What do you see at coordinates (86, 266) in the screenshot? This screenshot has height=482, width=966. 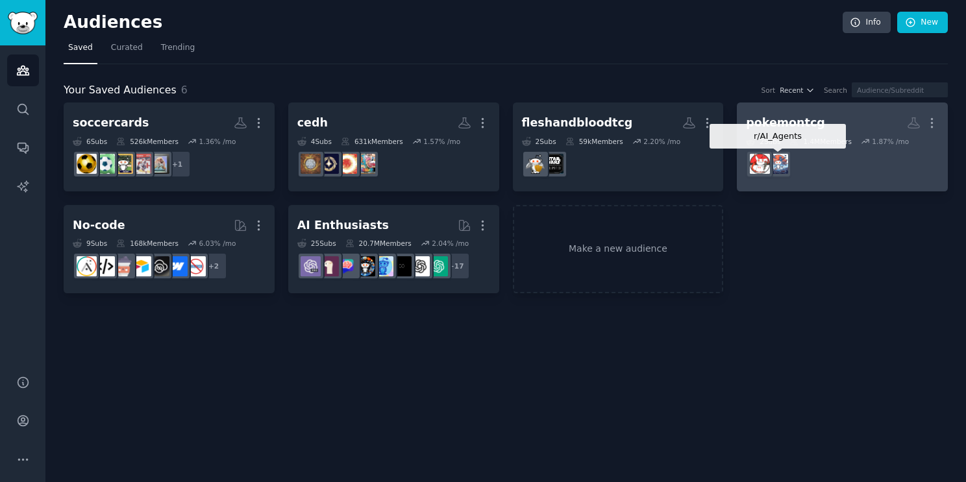 I see `img: Adalo` at bounding box center [86, 266].